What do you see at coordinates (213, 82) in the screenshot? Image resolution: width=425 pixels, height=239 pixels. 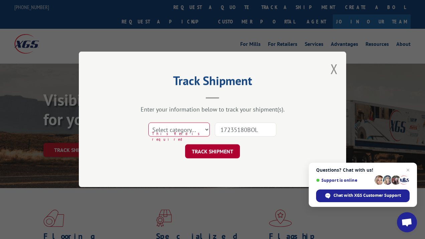 I see `h2: Track Shipment` at bounding box center [213, 82].